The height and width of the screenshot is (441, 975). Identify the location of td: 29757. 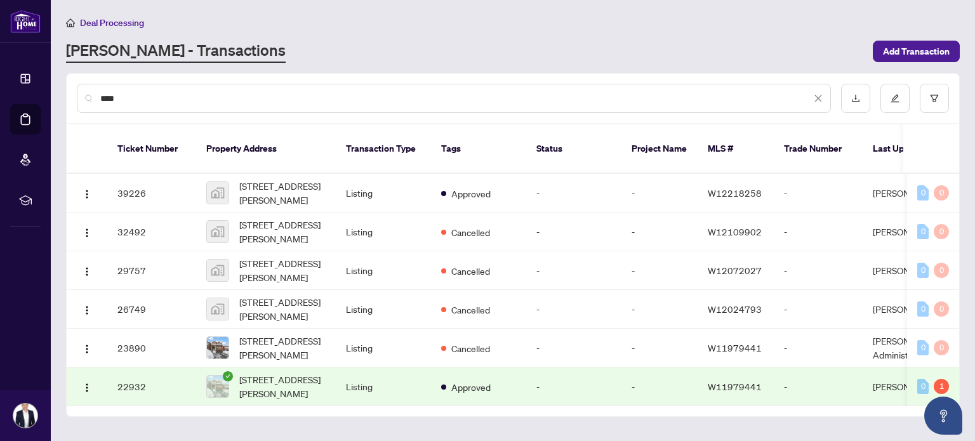
(152, 270).